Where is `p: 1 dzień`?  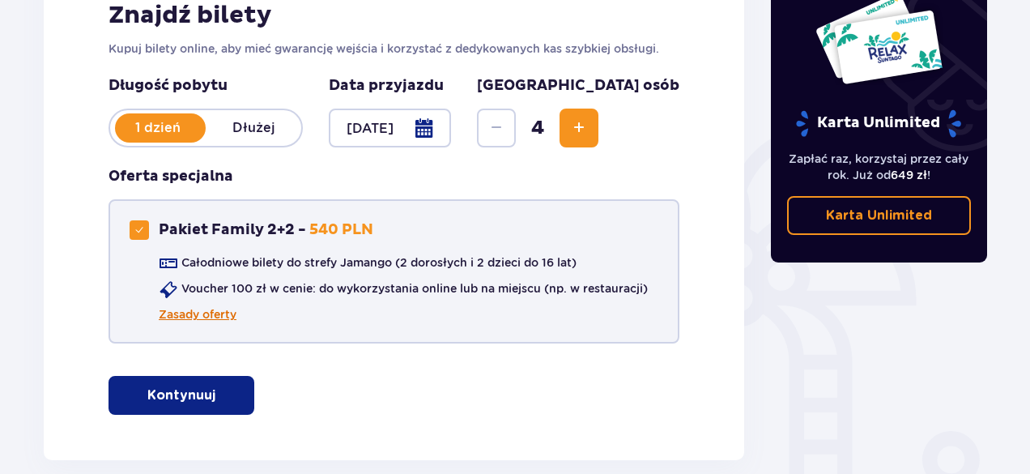
p: 1 dzień is located at coordinates (158, 128).